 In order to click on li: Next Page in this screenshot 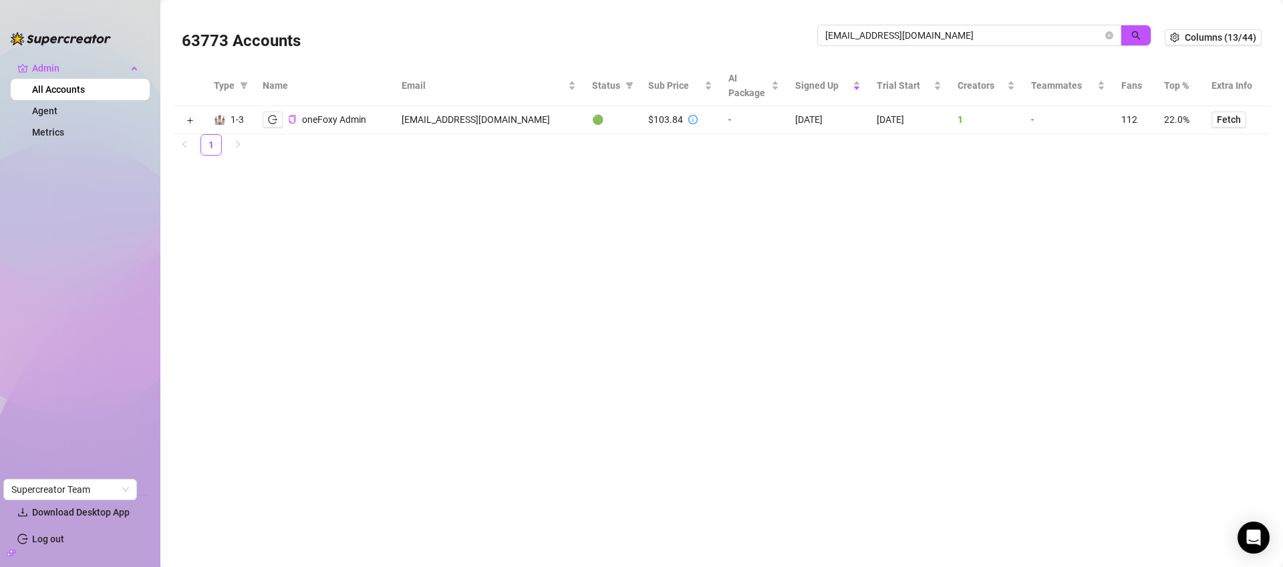, I will do `click(238, 145)`.